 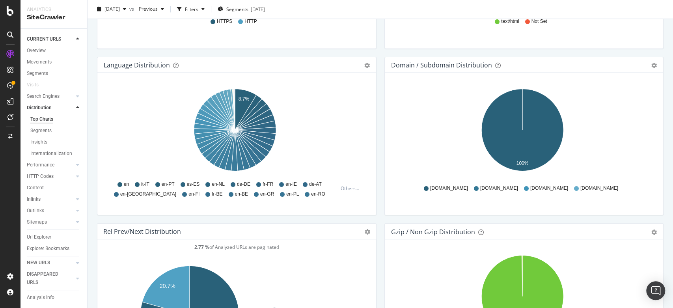 What do you see at coordinates (132, 9) in the screenshot?
I see `span: vs` at bounding box center [132, 9].